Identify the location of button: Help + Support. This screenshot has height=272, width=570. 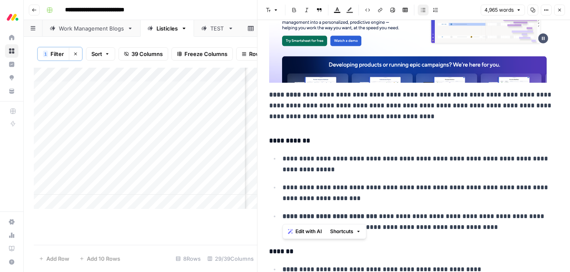
(12, 262).